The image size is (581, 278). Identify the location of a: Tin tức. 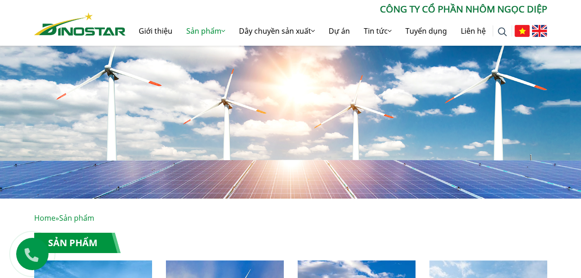
(378, 31).